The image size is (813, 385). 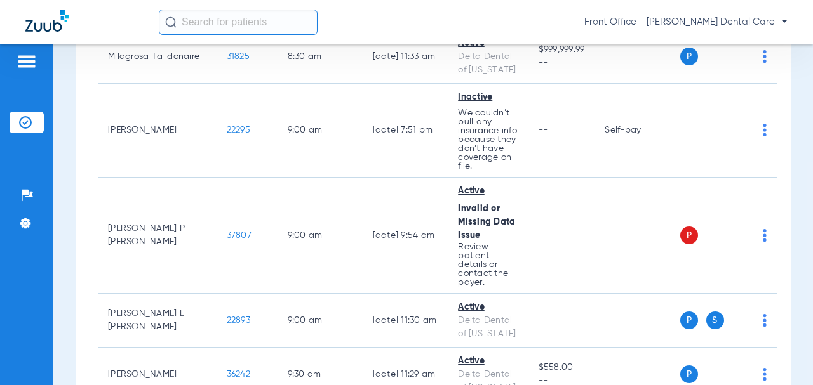 I want to click on span: $999,999.99, so click(x=561, y=50).